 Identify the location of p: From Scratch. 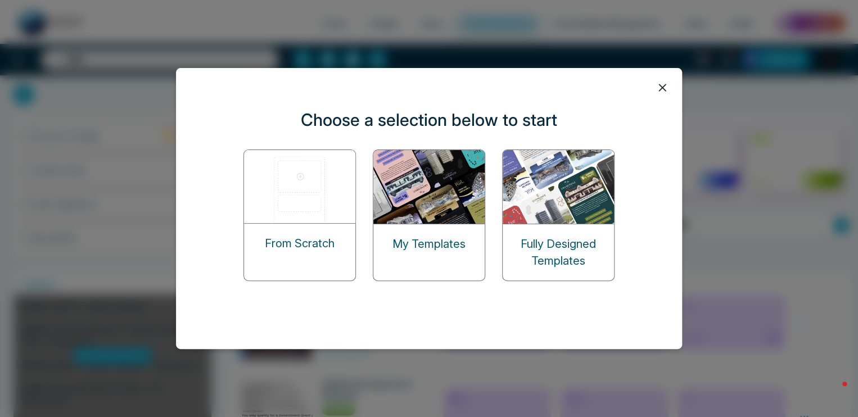
(300, 243).